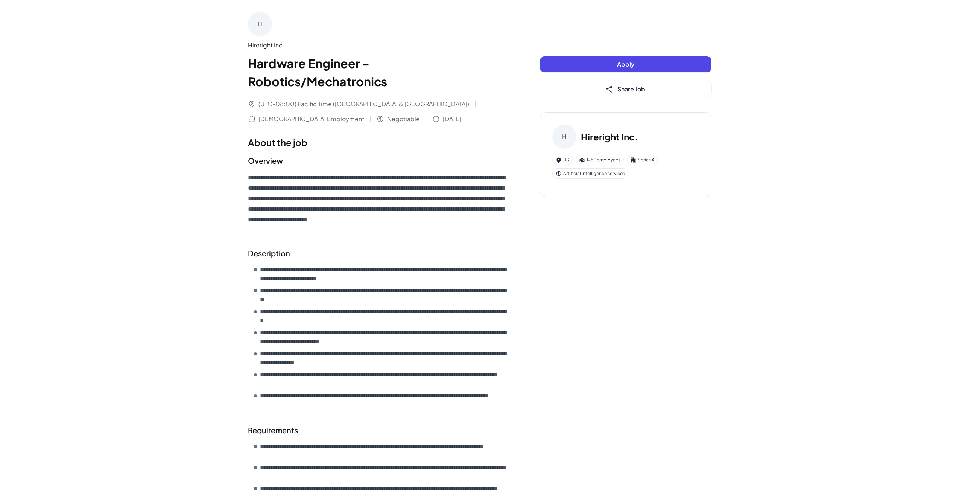 This screenshot has height=498, width=959. I want to click on h1: About the job, so click(379, 142).